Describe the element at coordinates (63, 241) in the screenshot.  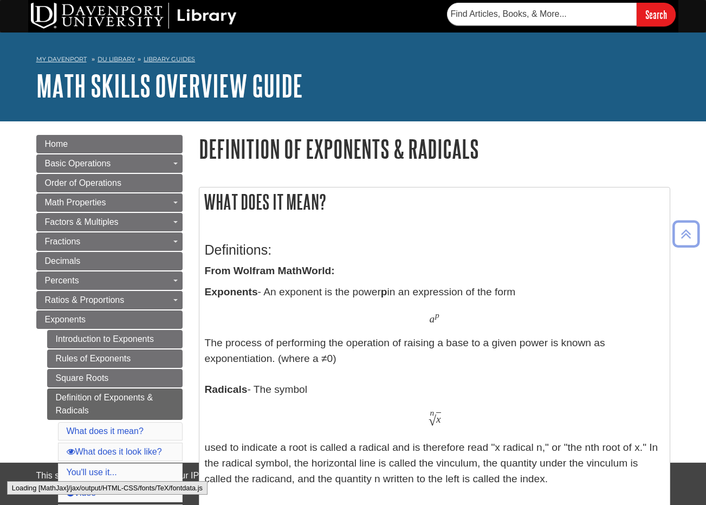
I see `span: Fractions` at that location.